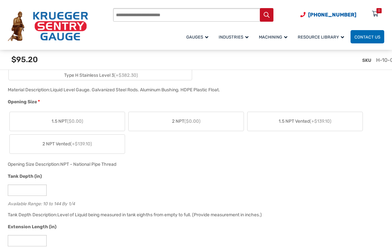 The width and height of the screenshot is (392, 248). I want to click on a: Industries, so click(235, 37).